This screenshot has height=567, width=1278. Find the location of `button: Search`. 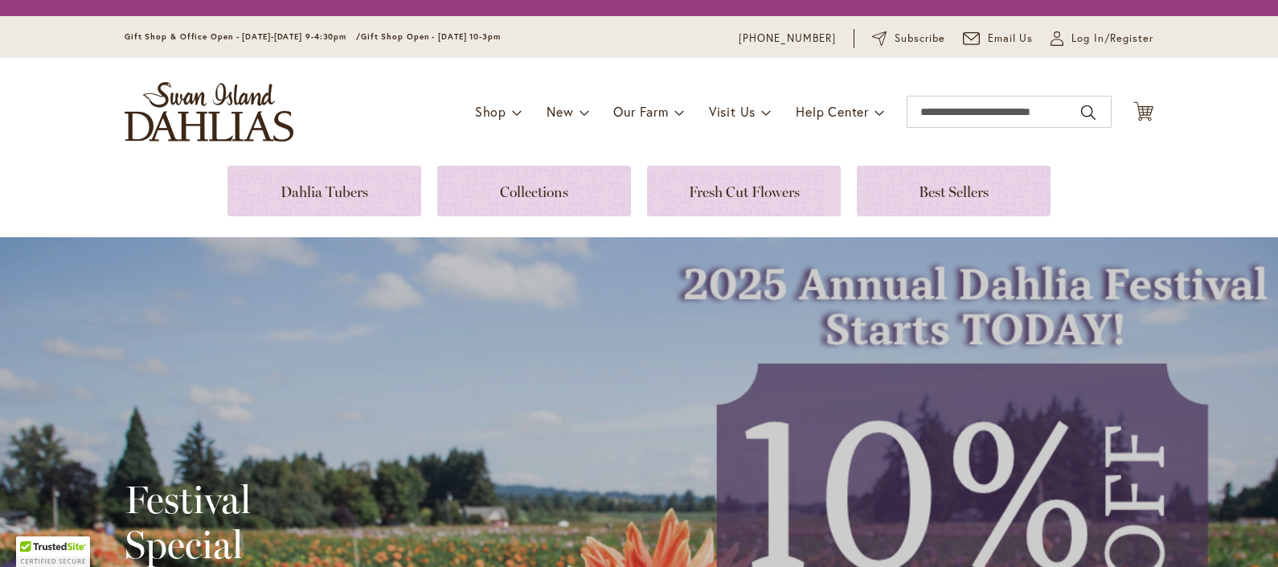

button: Search is located at coordinates (1089, 113).